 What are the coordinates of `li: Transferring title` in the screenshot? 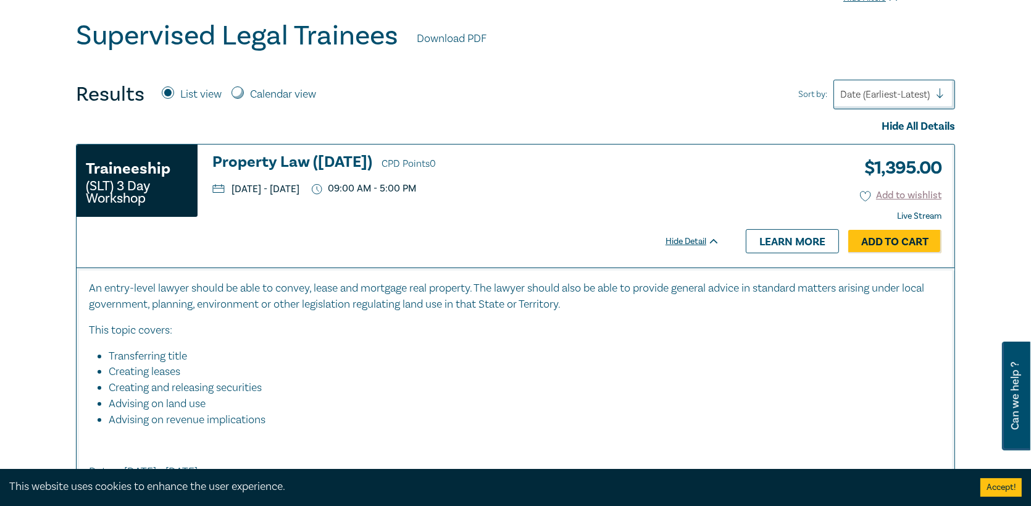 It's located at (519, 356).